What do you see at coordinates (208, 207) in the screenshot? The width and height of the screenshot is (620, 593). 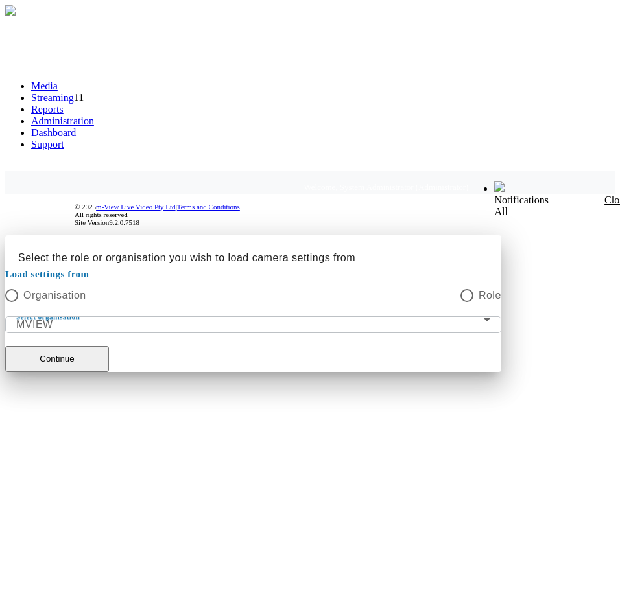 I see `a: Terms and Conditions` at bounding box center [208, 207].